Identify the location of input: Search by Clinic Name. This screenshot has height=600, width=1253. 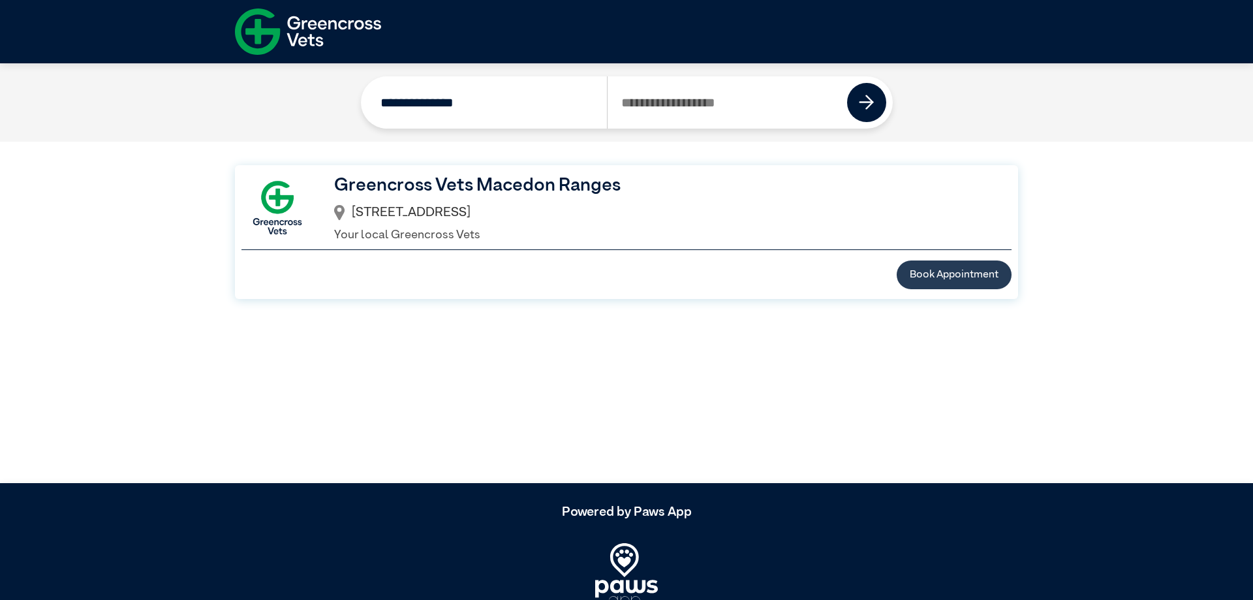
(487, 102).